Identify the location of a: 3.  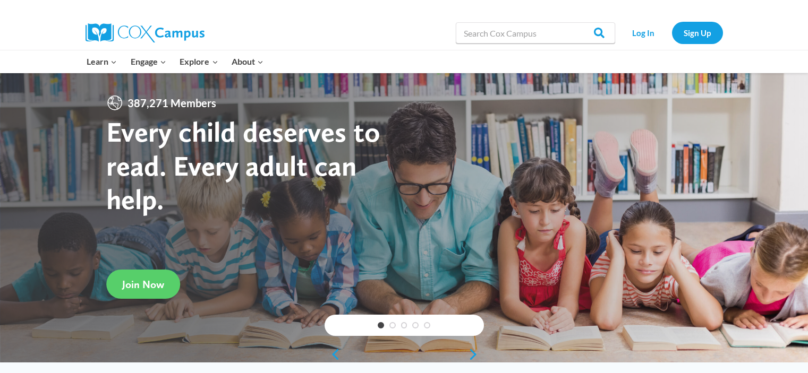
(404, 326).